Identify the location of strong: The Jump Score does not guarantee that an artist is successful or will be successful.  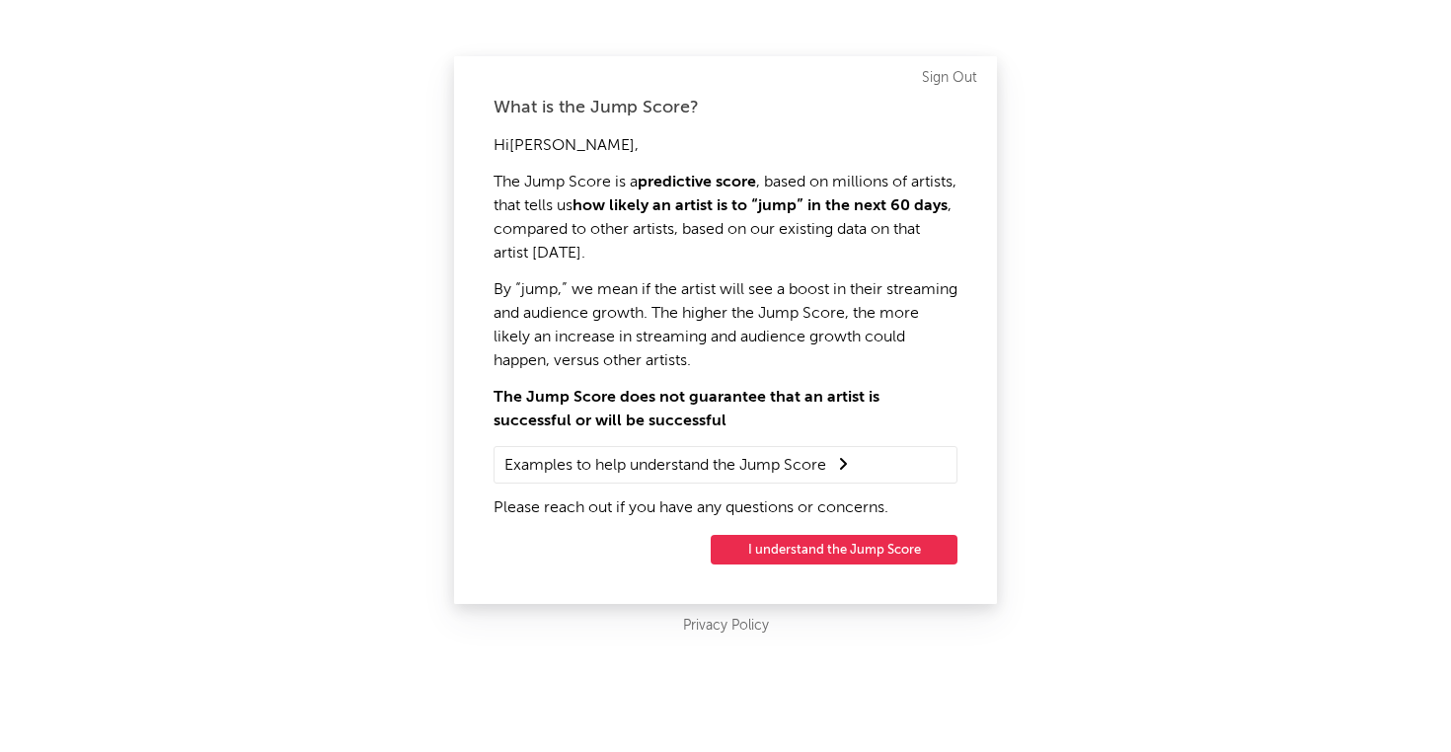
(686, 410).